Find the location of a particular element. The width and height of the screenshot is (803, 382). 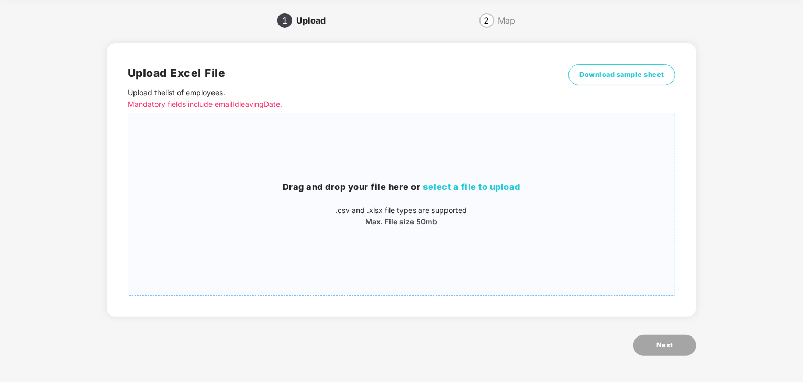

span: select a file to upload is located at coordinates (472, 187).